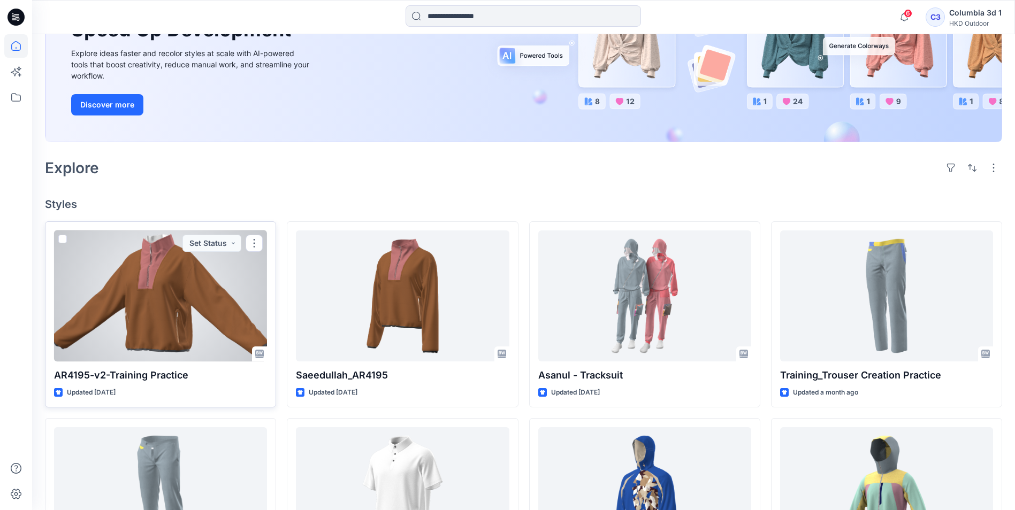 Image resolution: width=1015 pixels, height=510 pixels. Describe the element at coordinates (887, 296) in the screenshot. I see `a: Training_Trouser Creation Practice` at that location.